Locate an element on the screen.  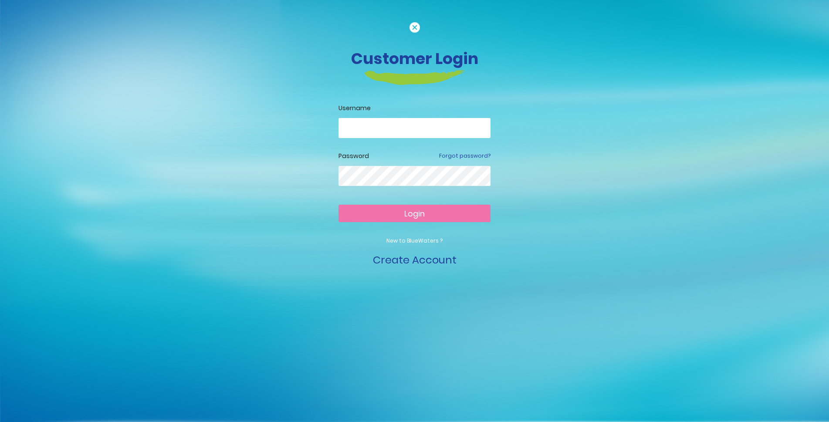
label: Username is located at coordinates (414, 108).